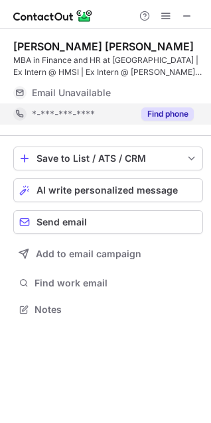 The width and height of the screenshot is (211, 423). I want to click on span: AI write personalized message, so click(107, 190).